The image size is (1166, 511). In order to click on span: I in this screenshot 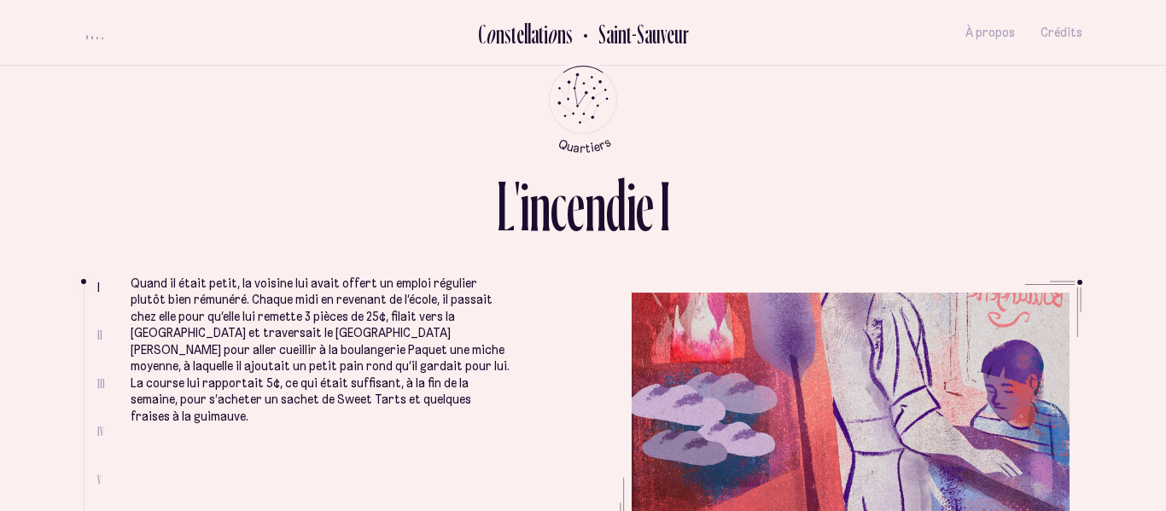, I will do `click(98, 287)`.